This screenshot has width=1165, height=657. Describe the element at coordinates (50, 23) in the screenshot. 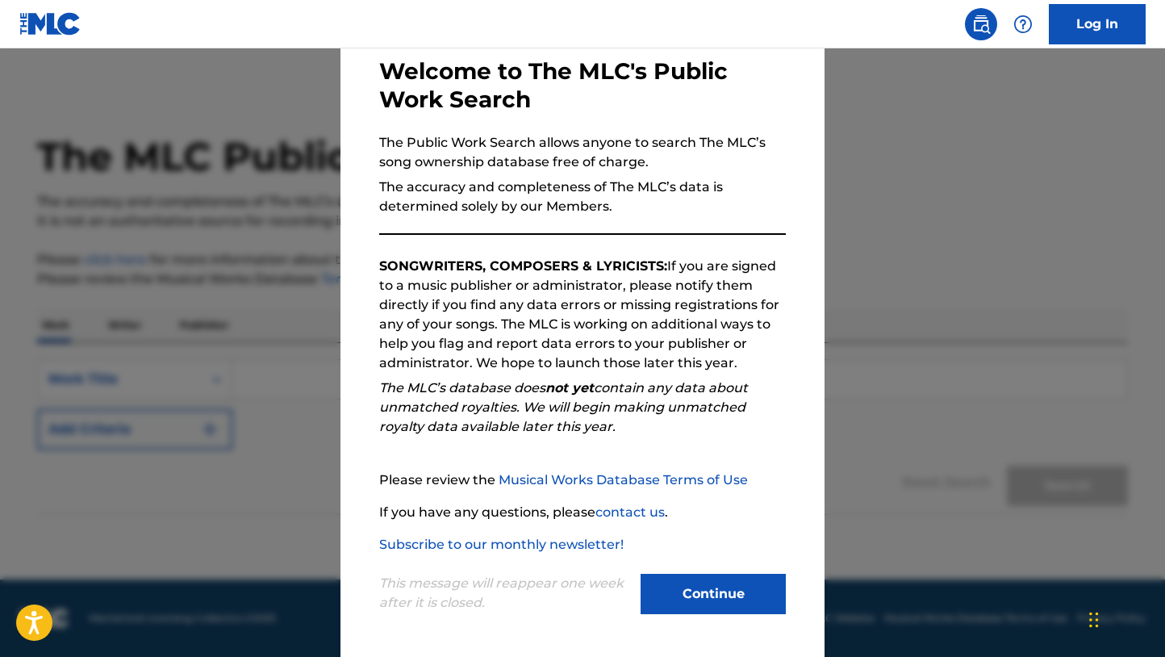

I see `img: MLC Logo` at that location.